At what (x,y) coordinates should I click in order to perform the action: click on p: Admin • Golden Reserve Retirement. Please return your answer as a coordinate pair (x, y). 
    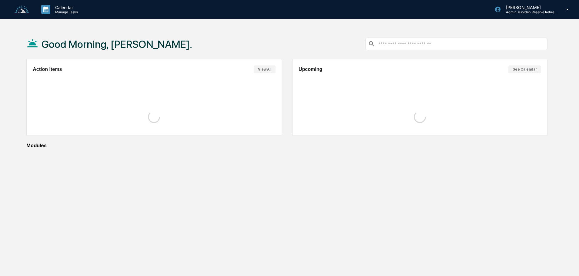
    Looking at the image, I should click on (529, 12).